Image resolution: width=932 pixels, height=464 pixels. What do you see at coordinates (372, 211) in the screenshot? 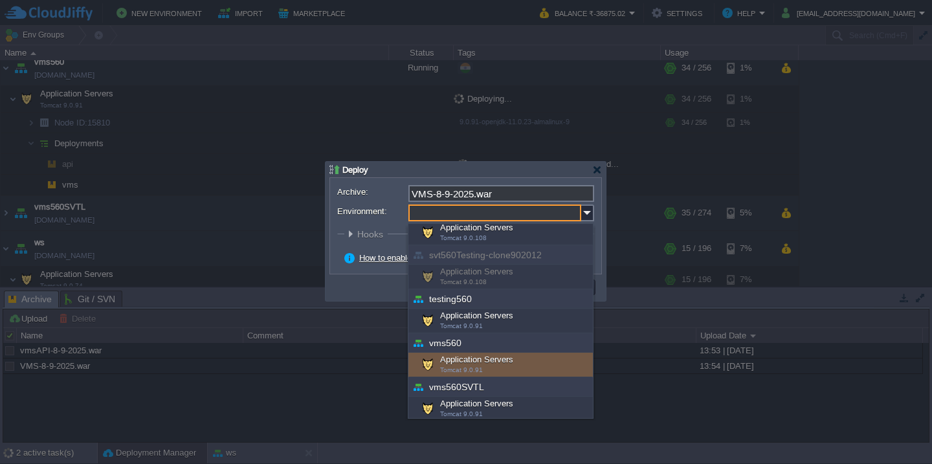
I see `label: Environment:` at bounding box center [372, 211].